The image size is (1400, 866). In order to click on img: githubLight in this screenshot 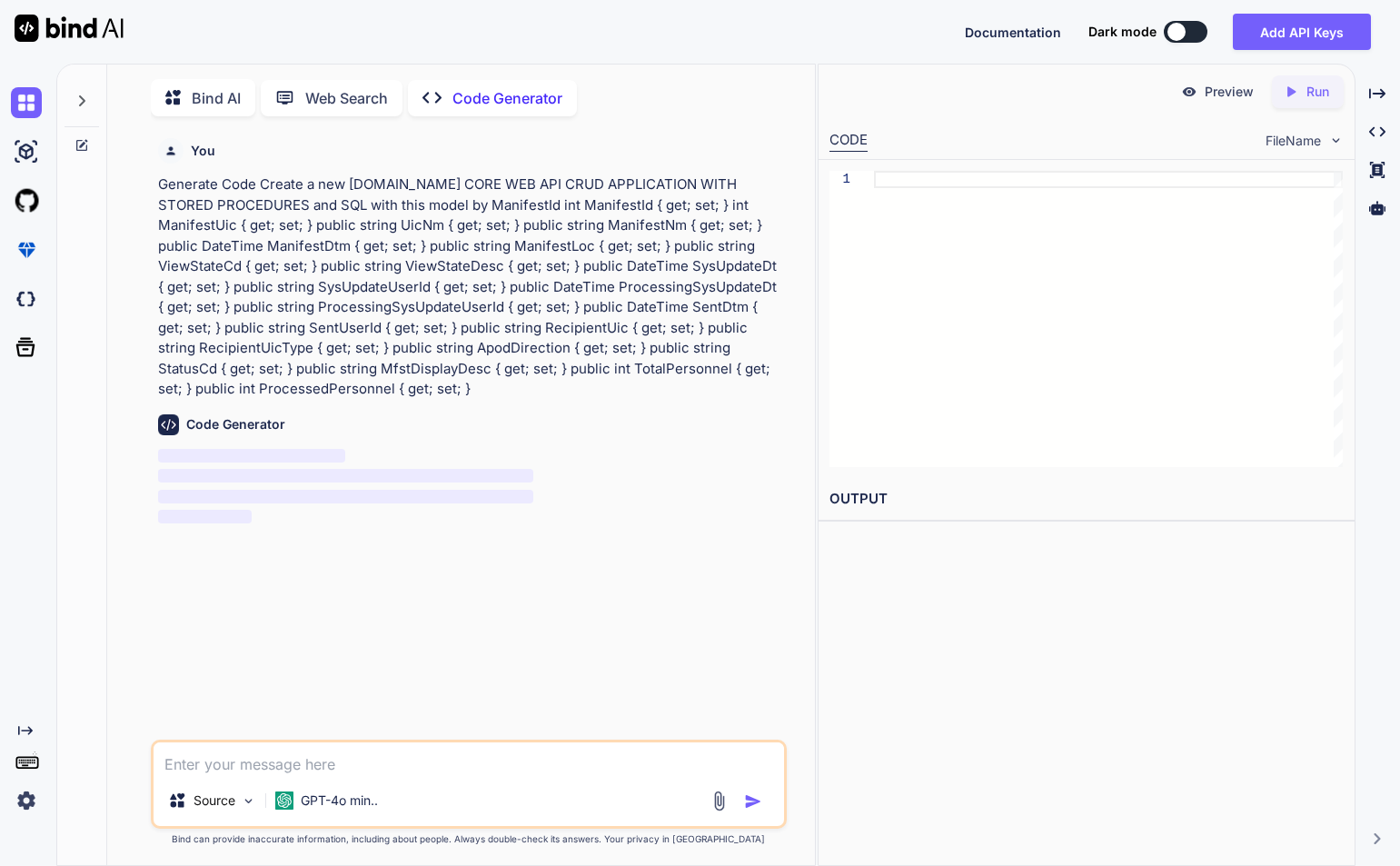, I will do `click(27, 200)`.